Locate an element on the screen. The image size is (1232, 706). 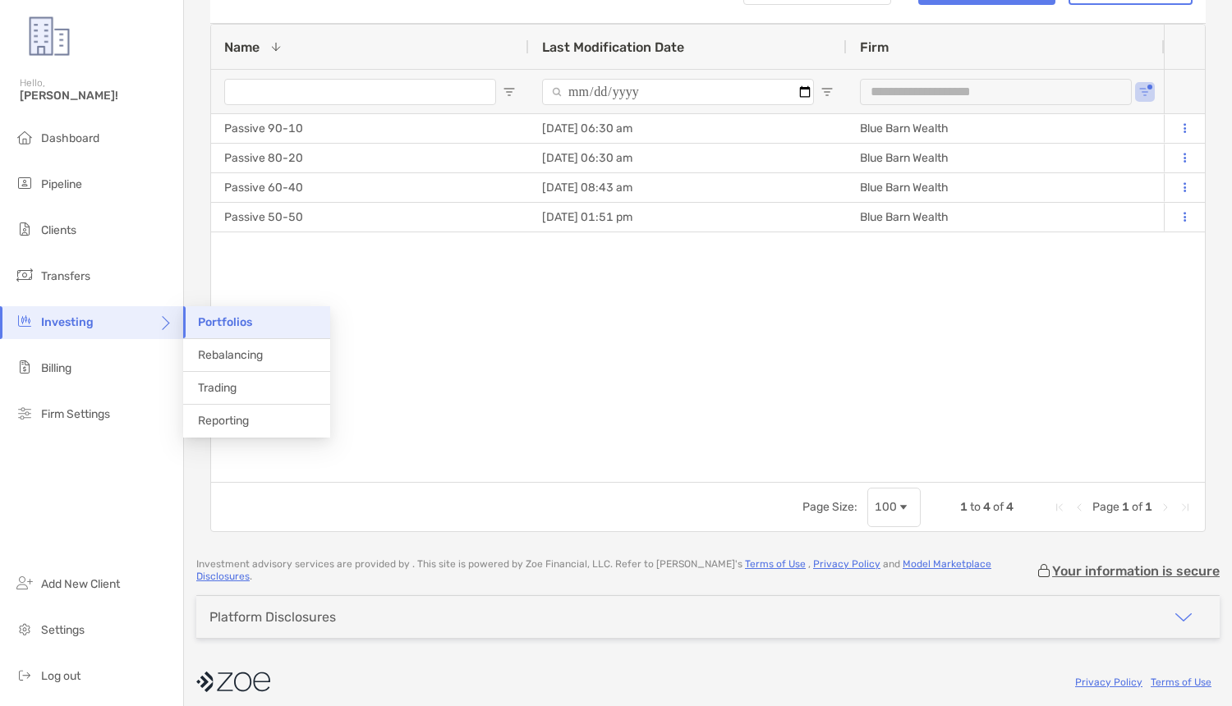
div: Platform Disclosures is located at coordinates (273, 617).